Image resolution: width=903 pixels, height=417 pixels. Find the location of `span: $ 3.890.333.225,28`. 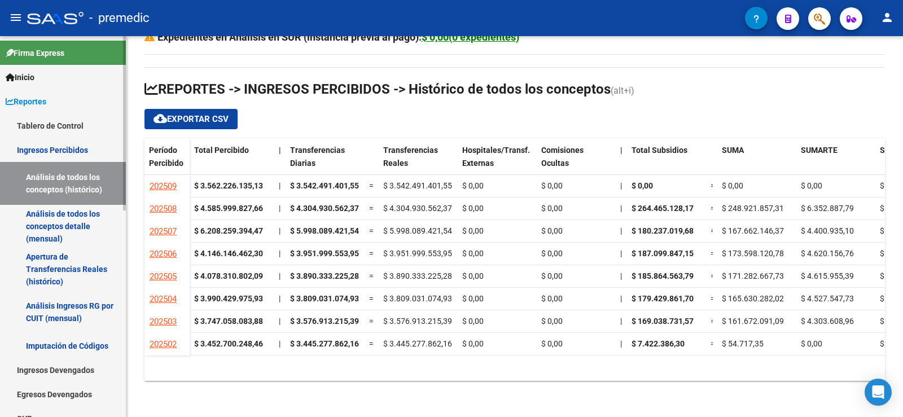

span: $ 3.890.333.225,28 is located at coordinates (418, 276).